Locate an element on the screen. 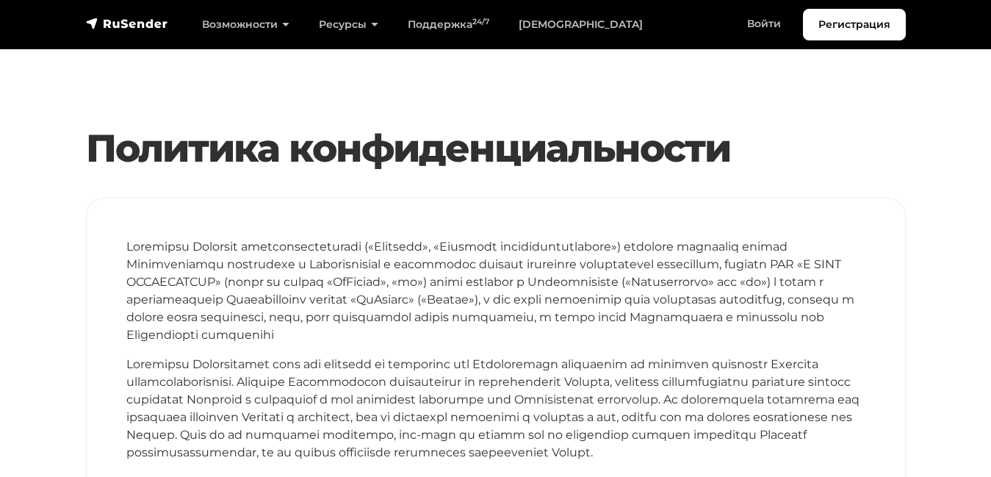 The height and width of the screenshot is (477, 991). img: RuSender is located at coordinates (127, 24).